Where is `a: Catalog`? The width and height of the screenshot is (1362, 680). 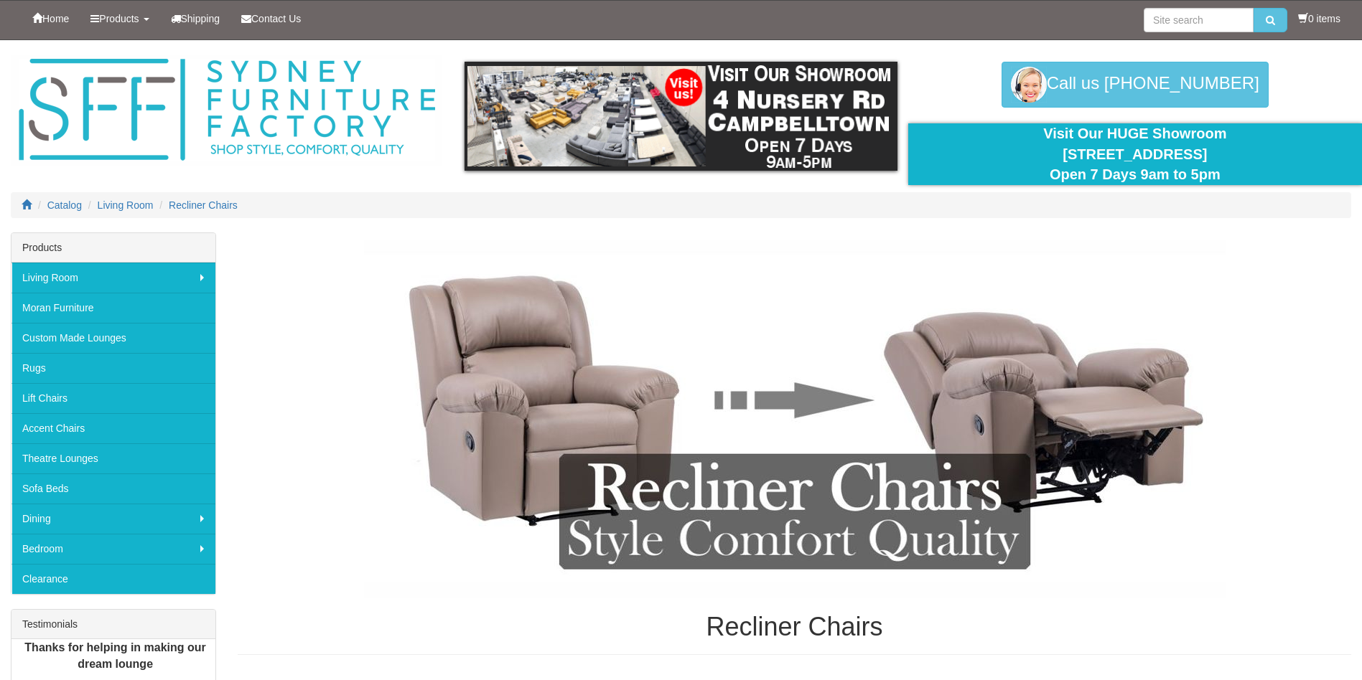 a: Catalog is located at coordinates (65, 205).